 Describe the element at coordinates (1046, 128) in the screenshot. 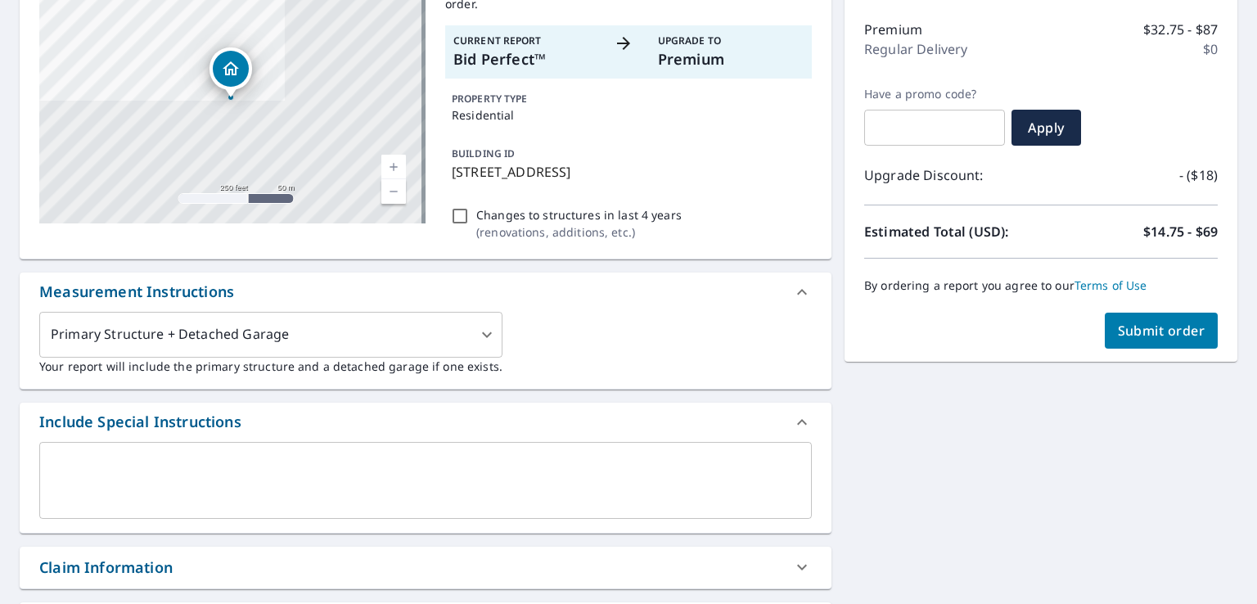

I see `span: Apply` at that location.